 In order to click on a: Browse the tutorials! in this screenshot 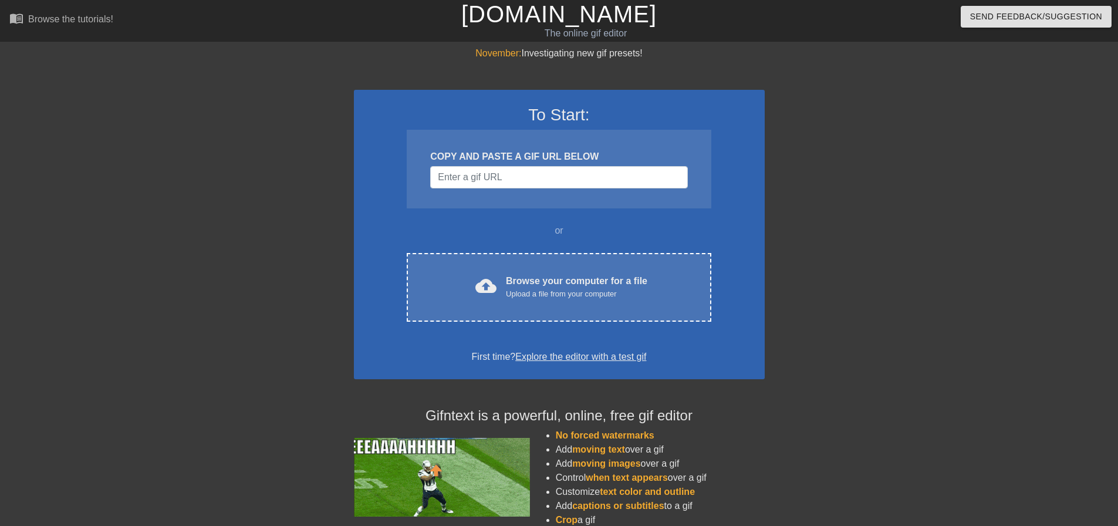, I will do `click(61, 20)`.